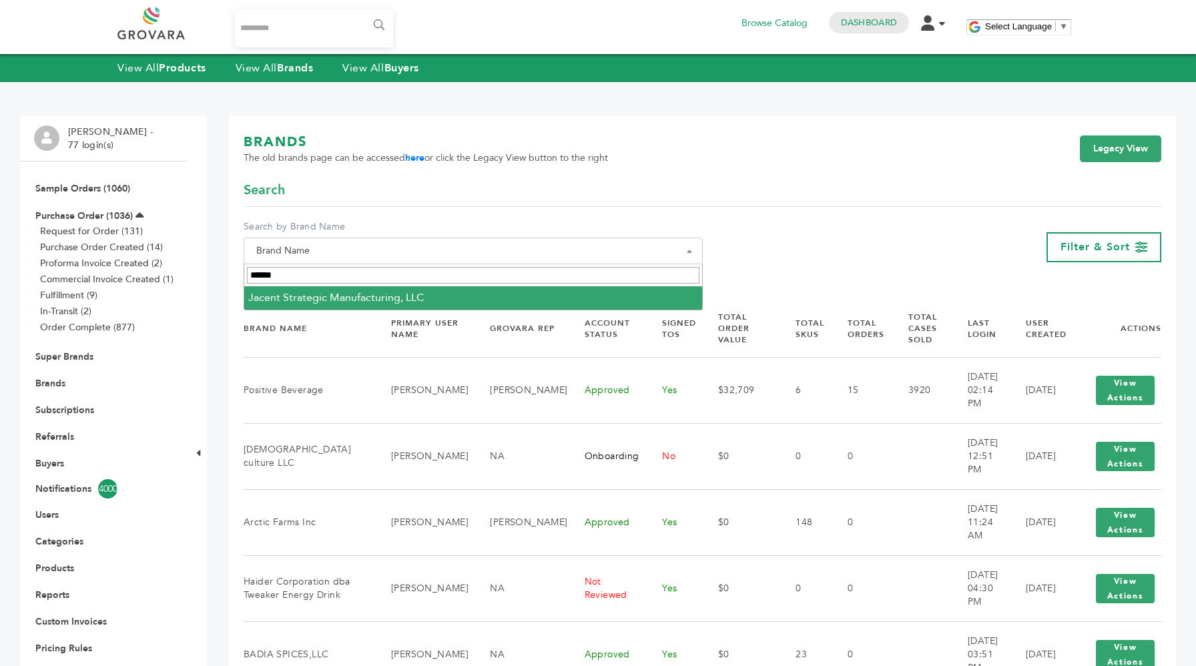 This screenshot has width=1196, height=666. I want to click on a: Commercial Invoice Created (1), so click(107, 279).